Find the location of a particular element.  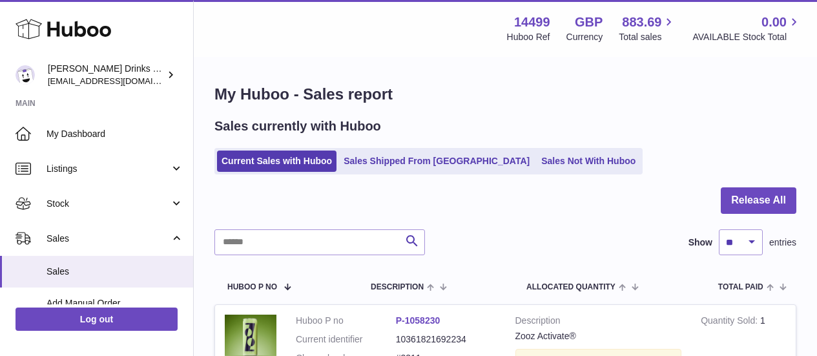

span: AVAILABLE Stock Total is located at coordinates (746, 37).